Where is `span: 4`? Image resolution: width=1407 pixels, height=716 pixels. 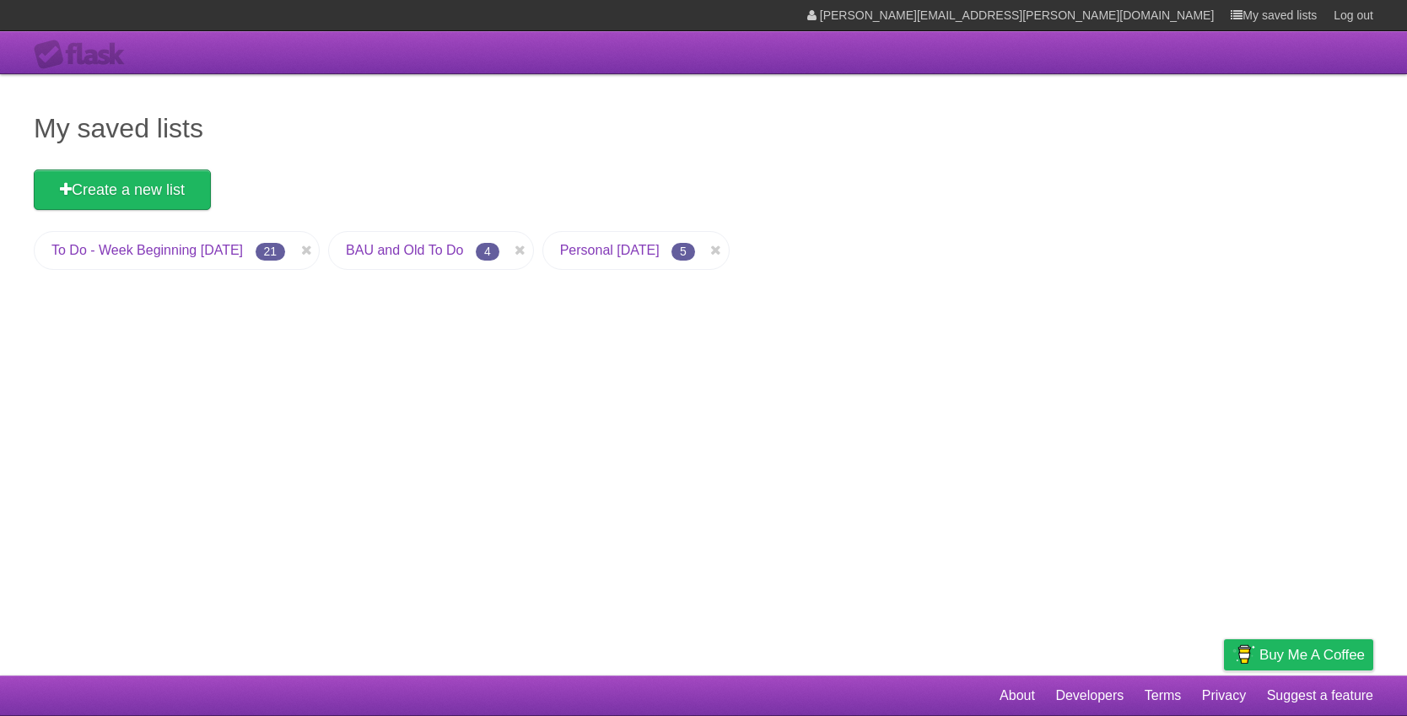 span: 4 is located at coordinates (487, 251).